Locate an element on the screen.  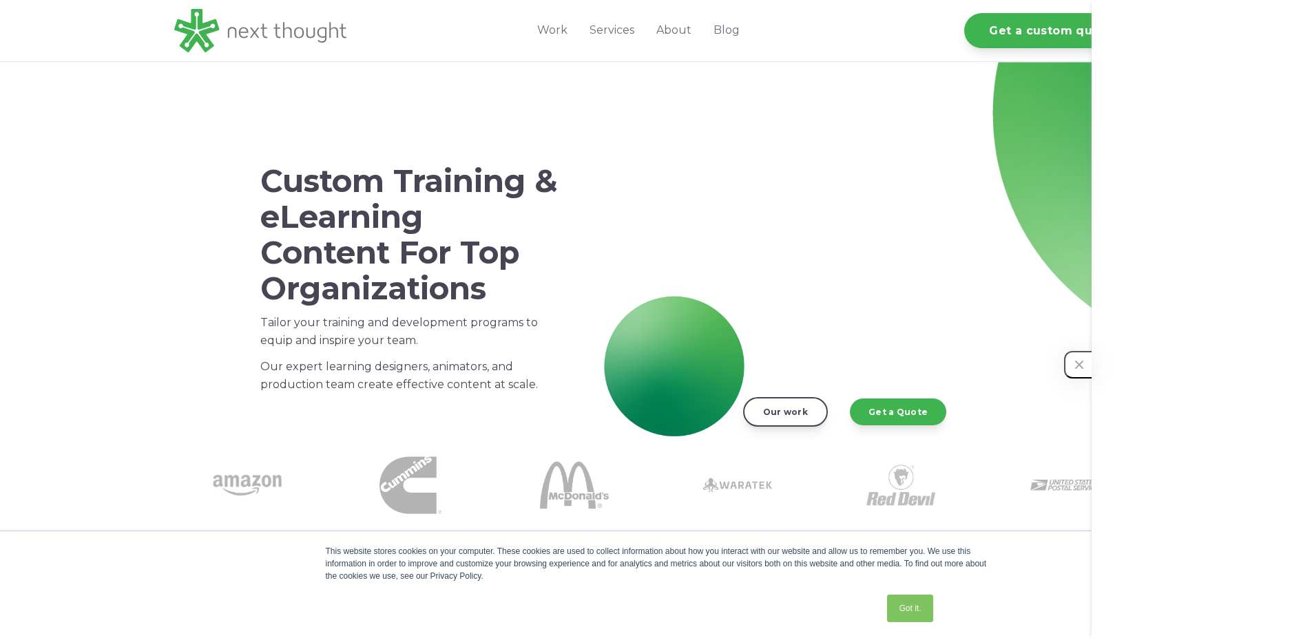
p: Our expert learning designers, animators, and production team create effective content at scale. is located at coordinates (409, 376).